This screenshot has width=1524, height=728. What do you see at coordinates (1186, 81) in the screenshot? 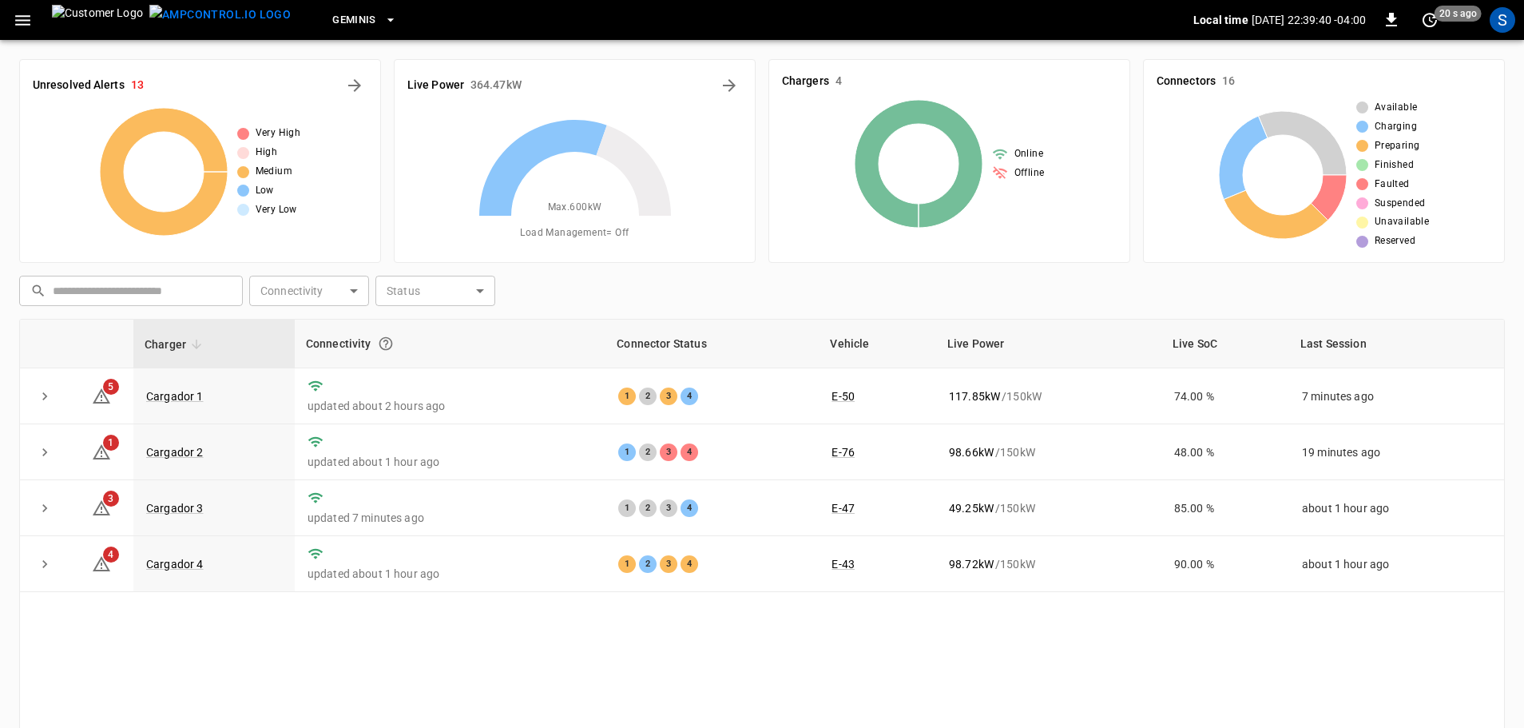
I see `h6: Connectors` at bounding box center [1186, 81].